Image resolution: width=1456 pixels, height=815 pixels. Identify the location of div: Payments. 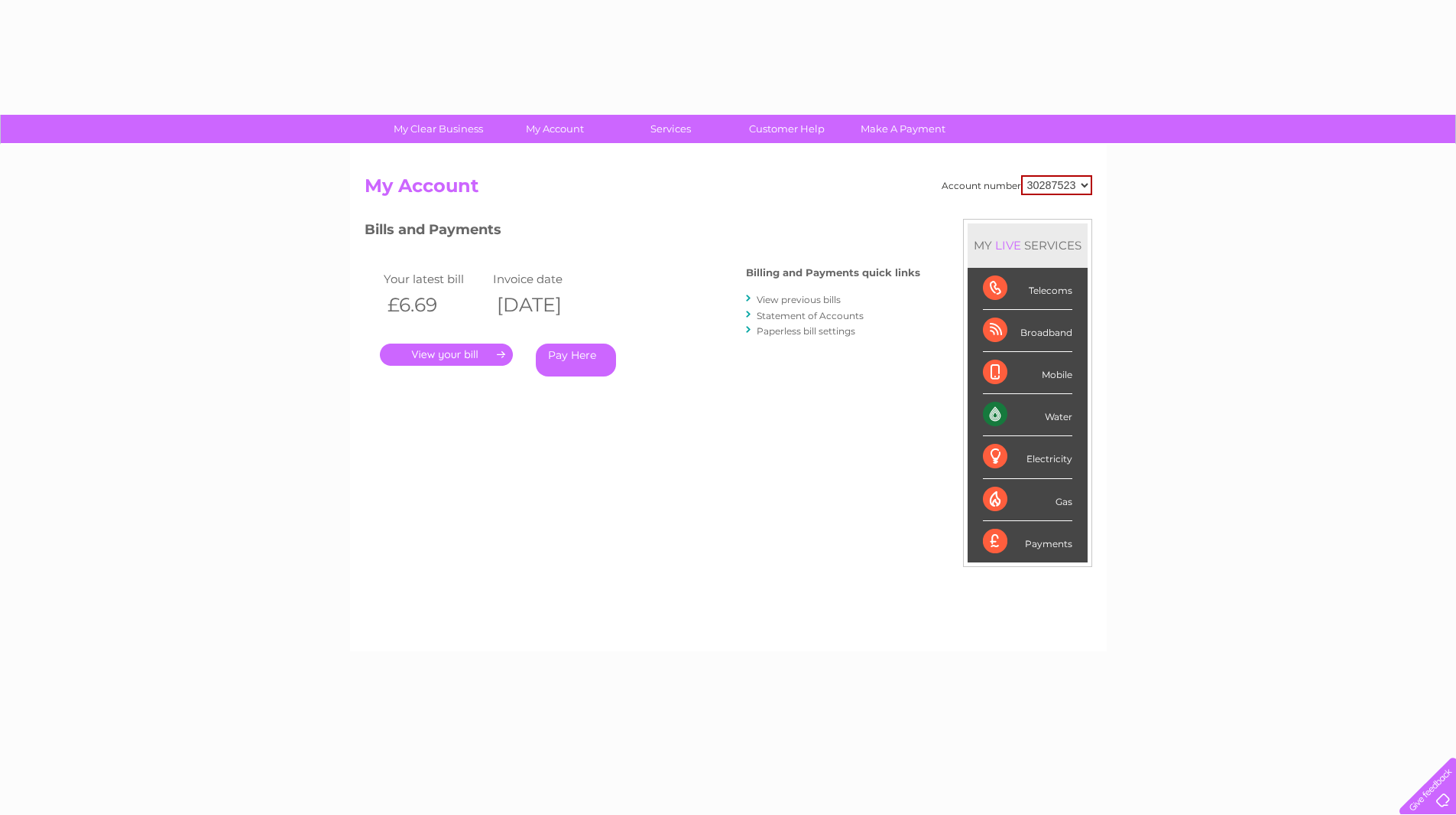
(1027, 541).